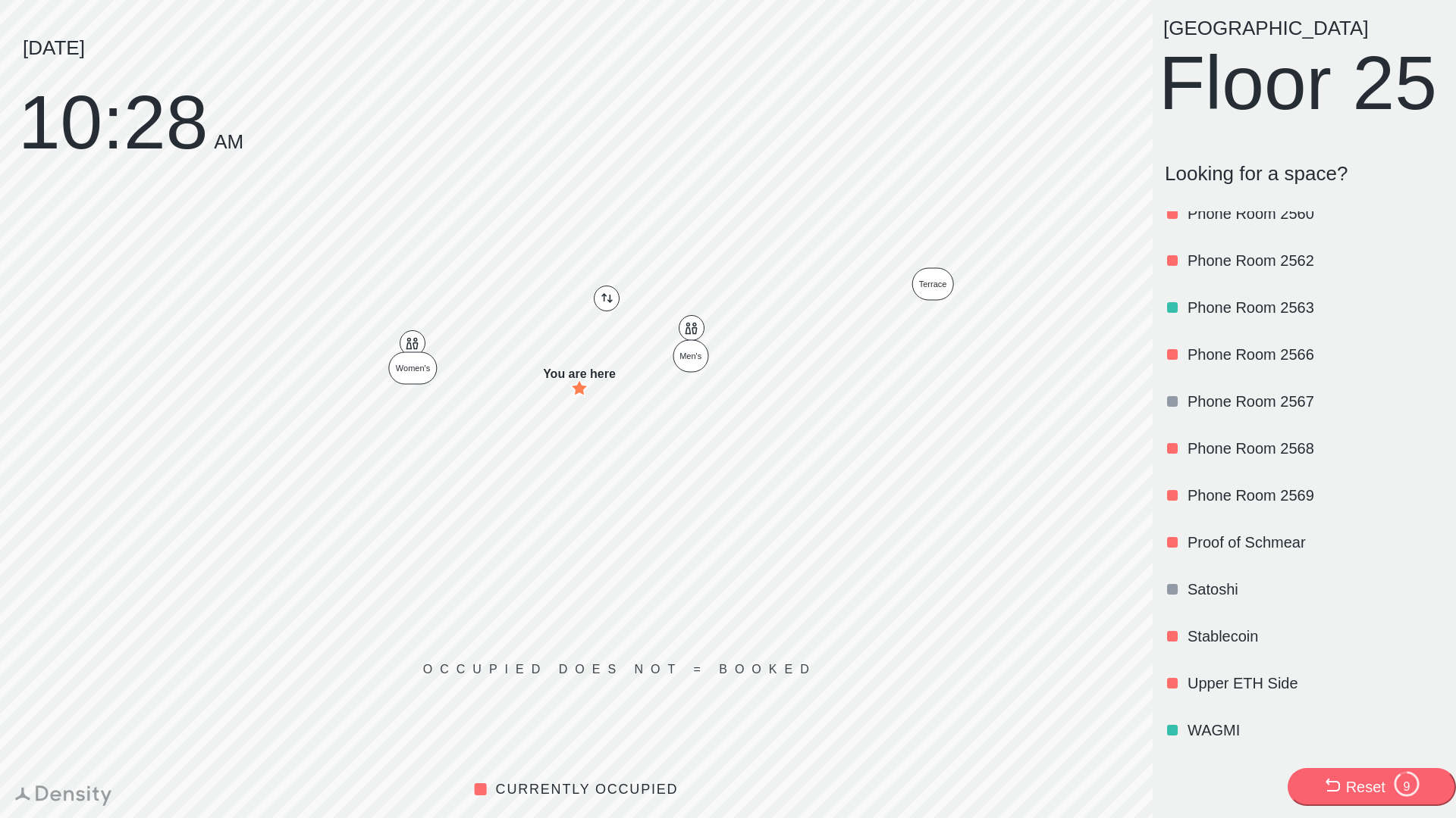 The width and height of the screenshot is (1456, 818). Describe the element at coordinates (1314, 214) in the screenshot. I see `p: Phone Room 2560` at that location.